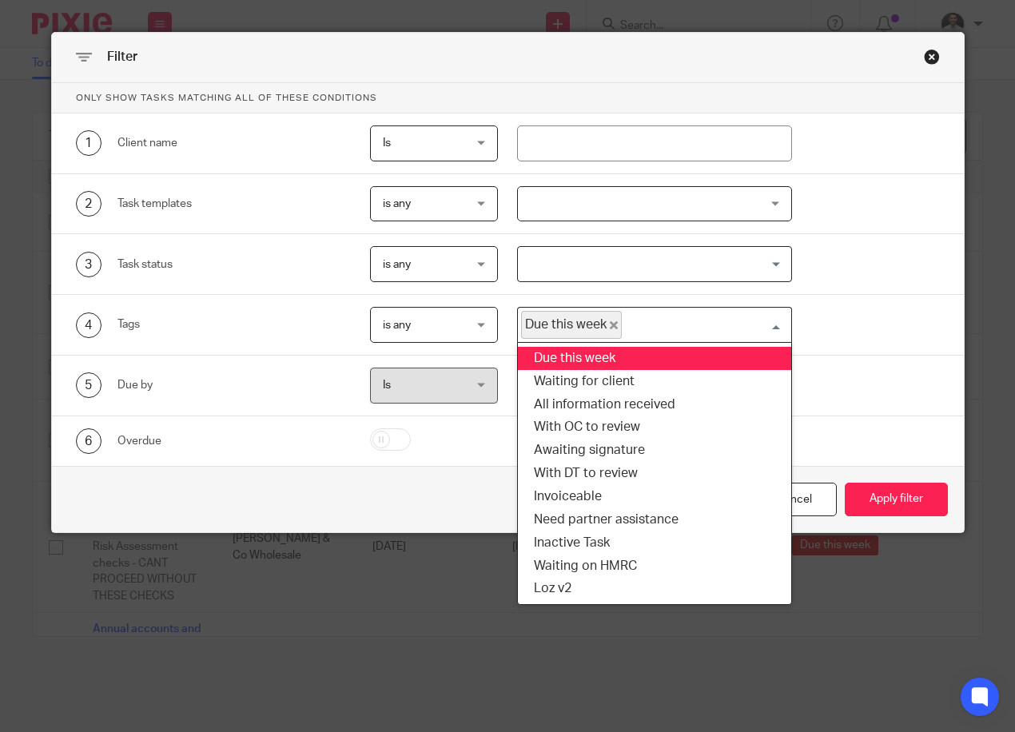 The width and height of the screenshot is (1015, 732). I want to click on span: Due this week, so click(571, 324).